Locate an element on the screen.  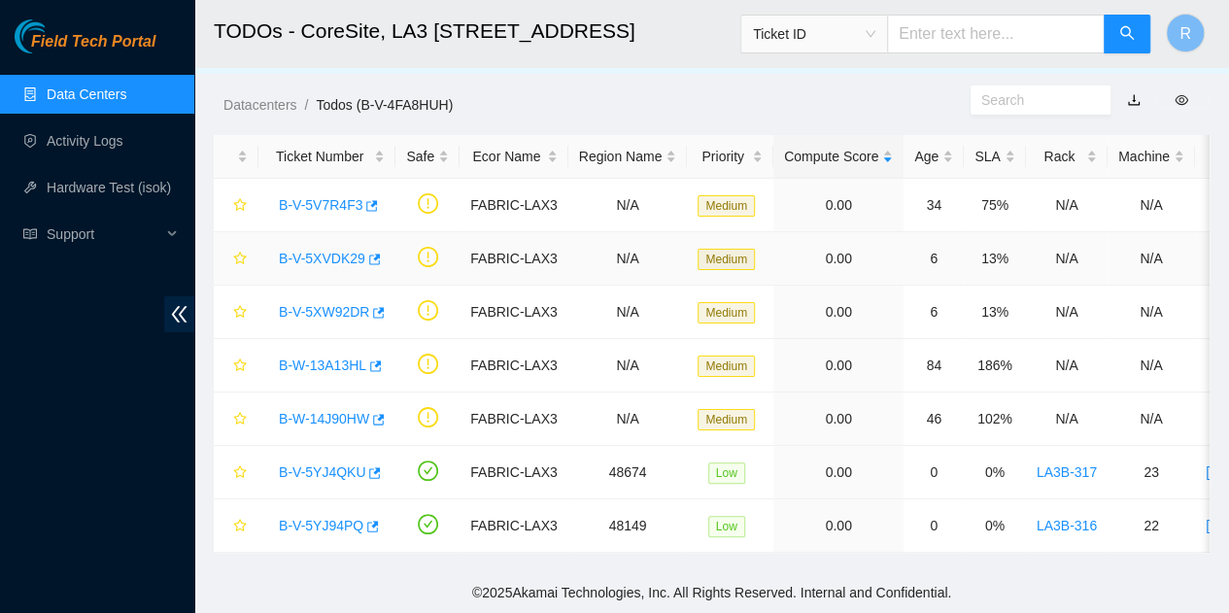
td: 22 is located at coordinates (1151, 526).